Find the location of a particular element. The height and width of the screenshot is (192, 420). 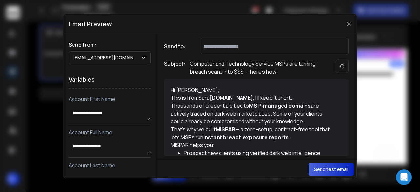

div: Prospect new clients using verified dark web intelligence is located at coordinates (259, 153).